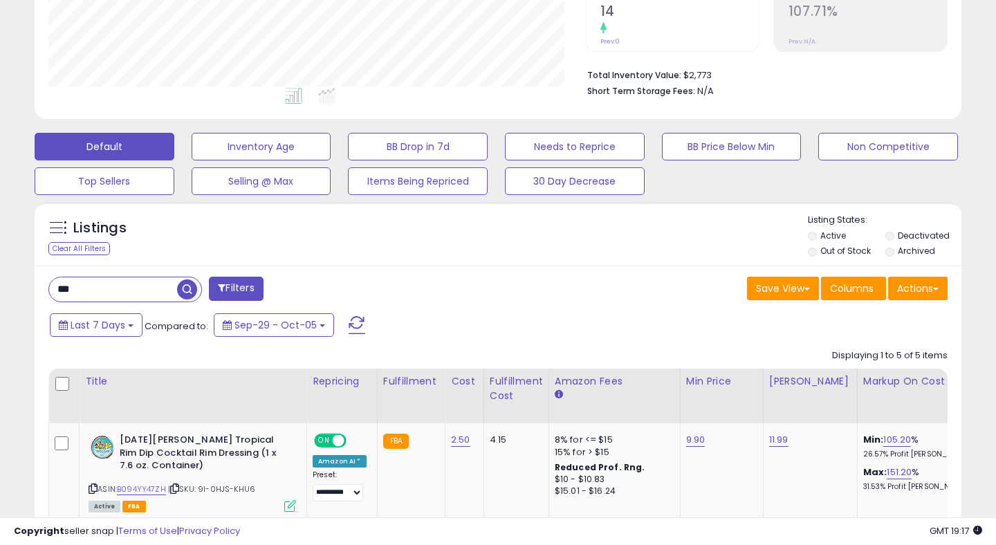 The width and height of the screenshot is (996, 545). I want to click on label: Archived, so click(916, 250).